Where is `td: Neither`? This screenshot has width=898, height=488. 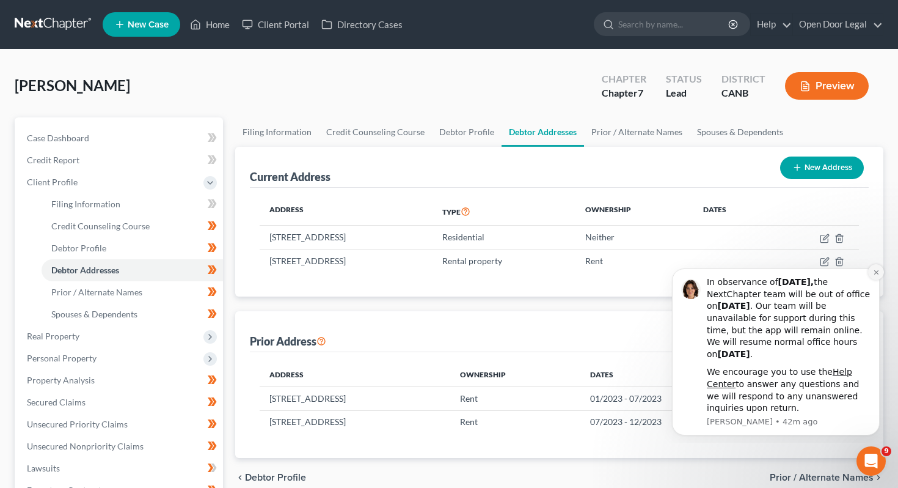 td: Neither is located at coordinates (634, 237).